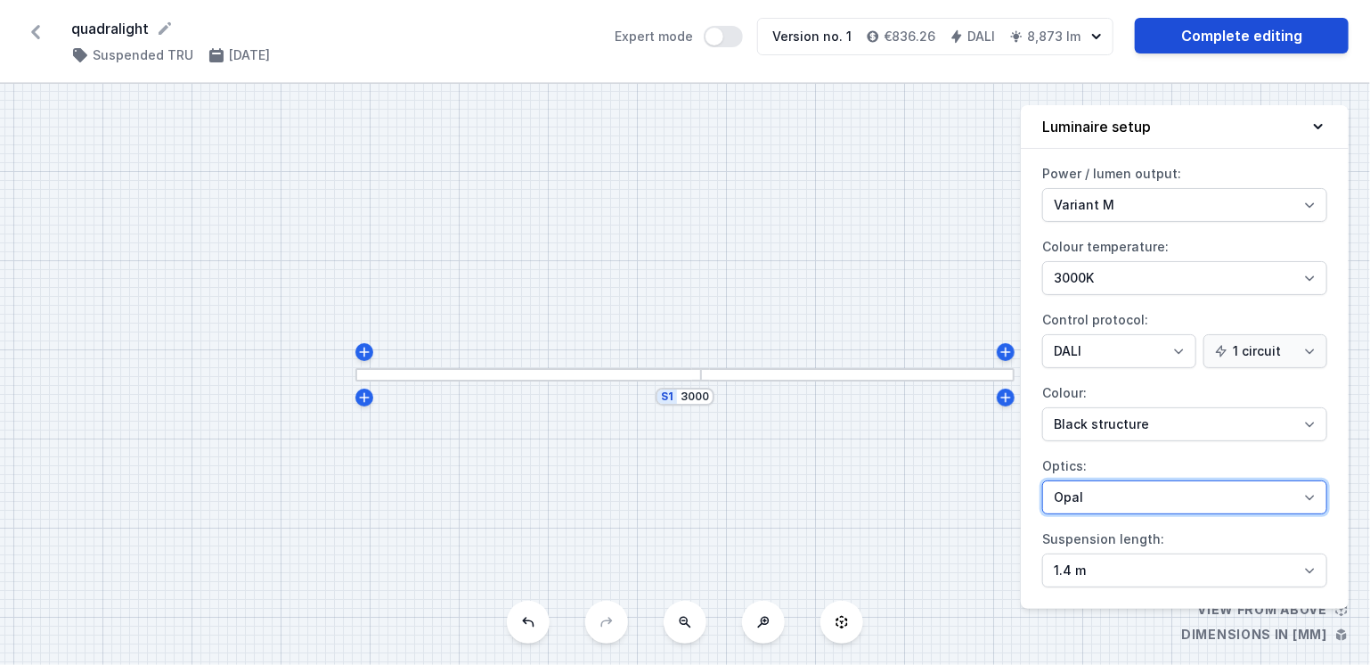  I want to click on select: Colour temperature:, so click(1185, 278).